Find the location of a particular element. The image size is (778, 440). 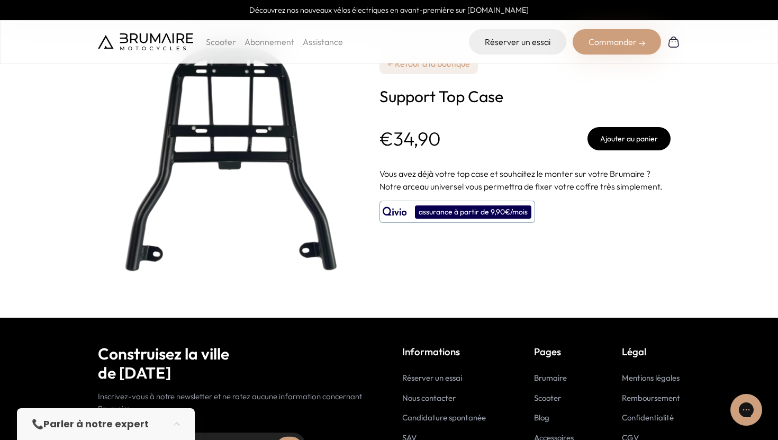

p: Légal is located at coordinates (651, 351).